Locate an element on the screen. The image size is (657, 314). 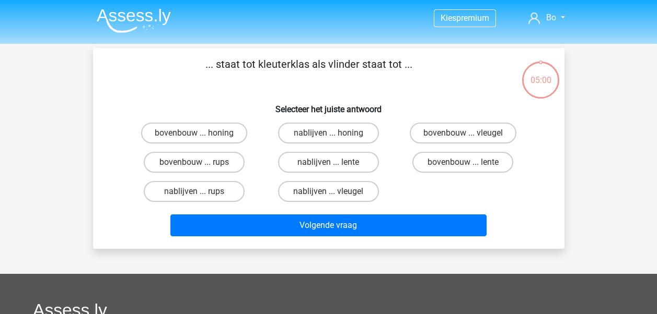
p: ... staat tot kleuterklas als vlinder staat tot ... is located at coordinates (309, 72).